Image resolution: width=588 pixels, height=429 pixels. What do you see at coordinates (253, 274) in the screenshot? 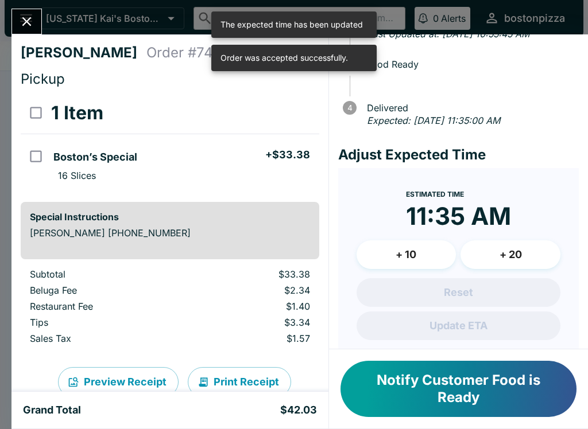
I see `p: $33.38` at bounding box center [253, 274].